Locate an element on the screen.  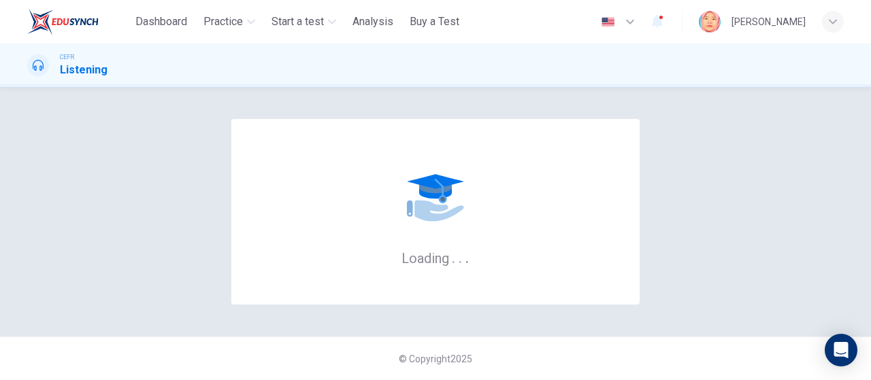
img: Profile picture is located at coordinates (710, 22).